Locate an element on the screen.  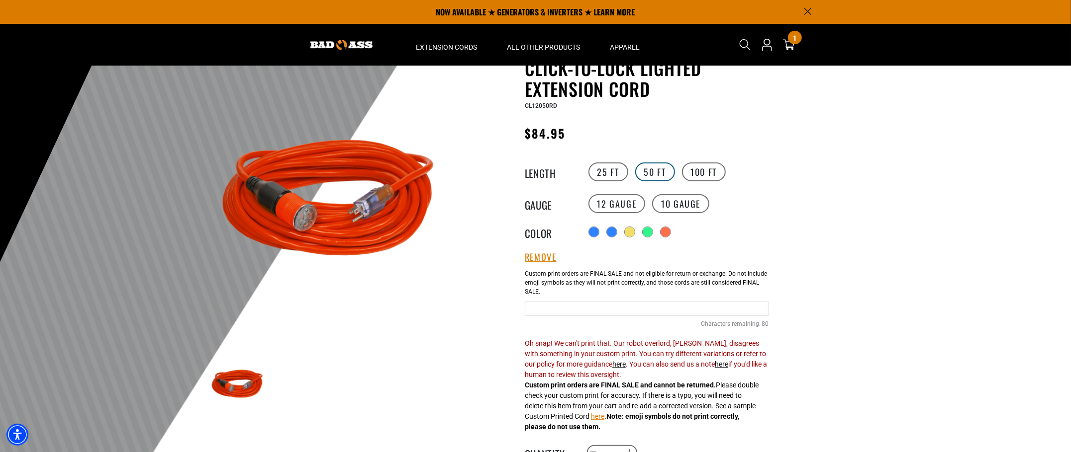
img: Bad Ass Extension Cords is located at coordinates (341, 45).